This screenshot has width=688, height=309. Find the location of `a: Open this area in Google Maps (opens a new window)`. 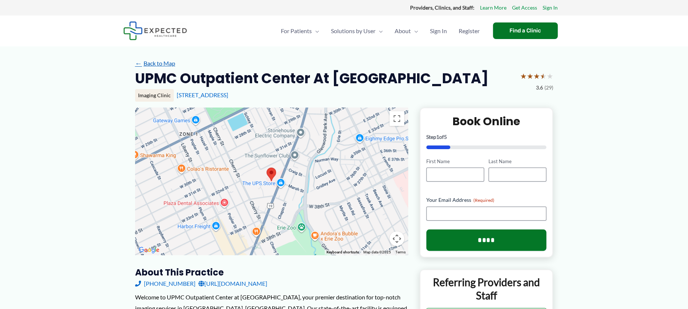

a: Open this area in Google Maps (opens a new window) is located at coordinates (149, 250).